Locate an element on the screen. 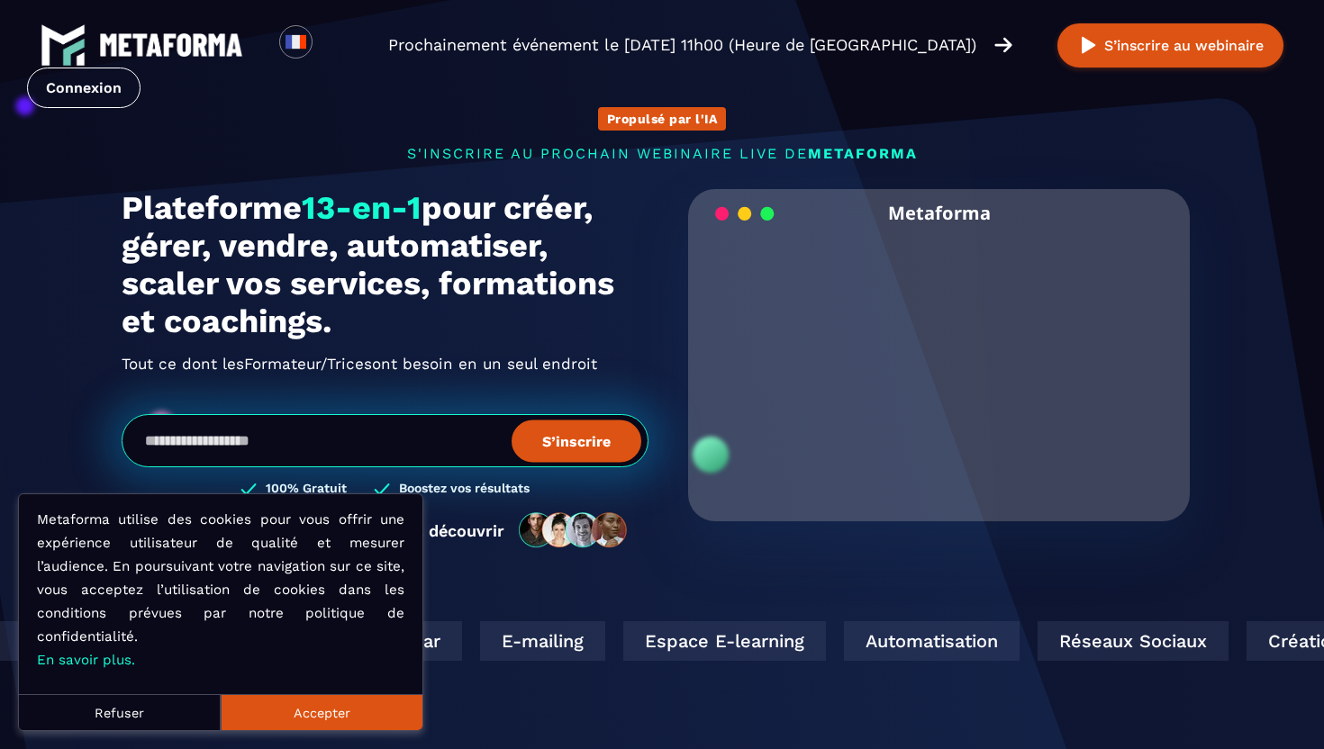 This screenshot has width=1324, height=749. h1: Plateforme pour créer, gérer, vendre, automatiser, scaler vos services, formations et coachings. is located at coordinates (384, 265).